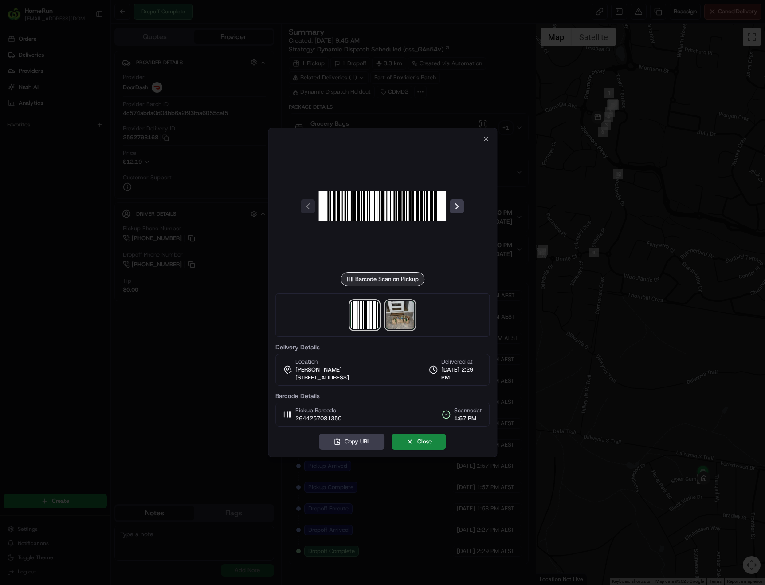 This screenshot has width=765, height=585. Describe the element at coordinates (383, 396) in the screenshot. I see `label: Barcode Details` at that location.